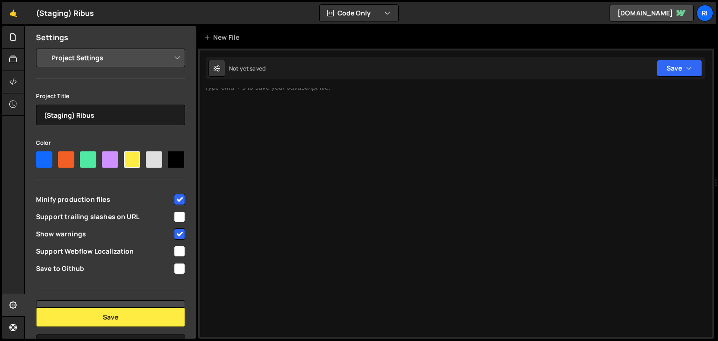 This screenshot has height=341, width=718. Describe the element at coordinates (247, 68) in the screenshot. I see `div: Not yet saved` at that location.